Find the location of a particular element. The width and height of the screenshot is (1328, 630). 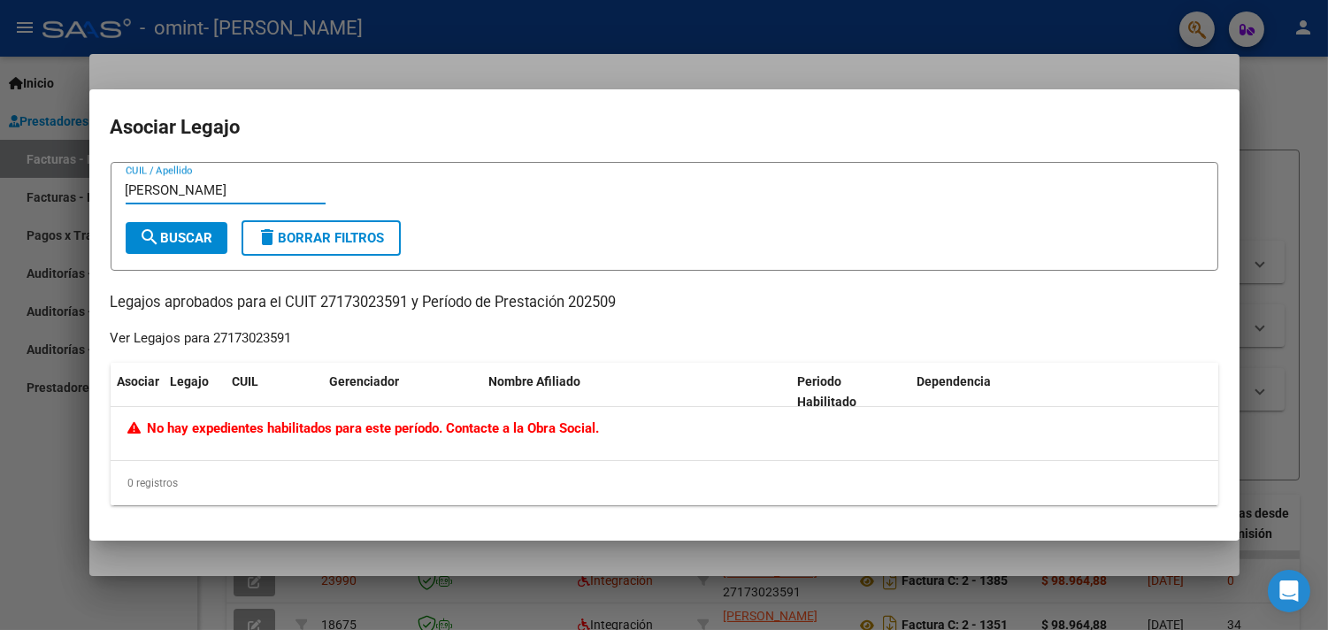

mat-icon: delete is located at coordinates (268, 237).